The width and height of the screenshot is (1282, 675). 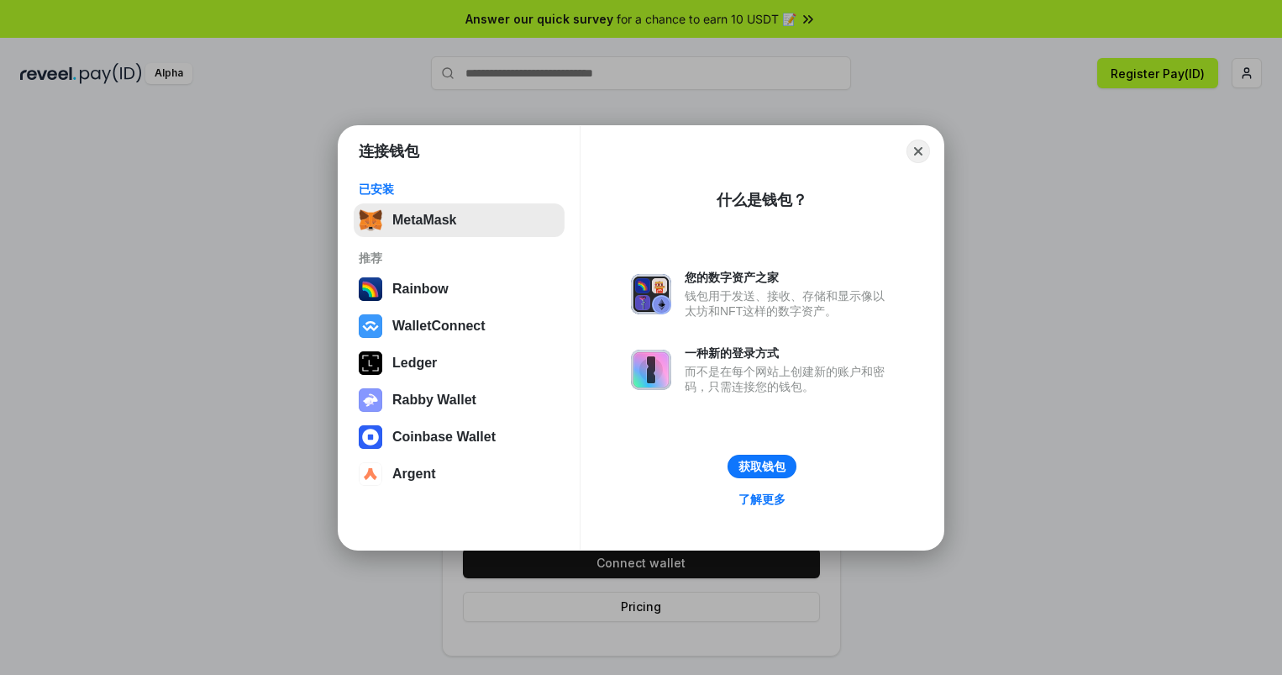 What do you see at coordinates (762, 466) in the screenshot?
I see `div: 获取钱包` at bounding box center [762, 466].